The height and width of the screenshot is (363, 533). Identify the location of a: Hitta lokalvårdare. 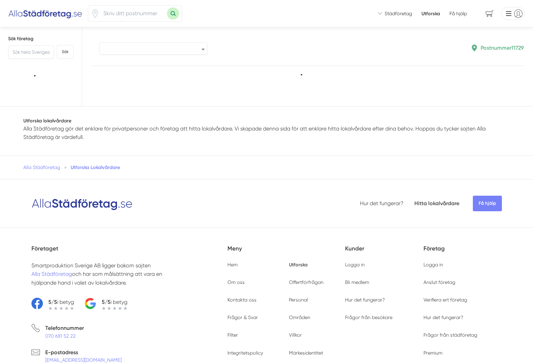
(437, 203).